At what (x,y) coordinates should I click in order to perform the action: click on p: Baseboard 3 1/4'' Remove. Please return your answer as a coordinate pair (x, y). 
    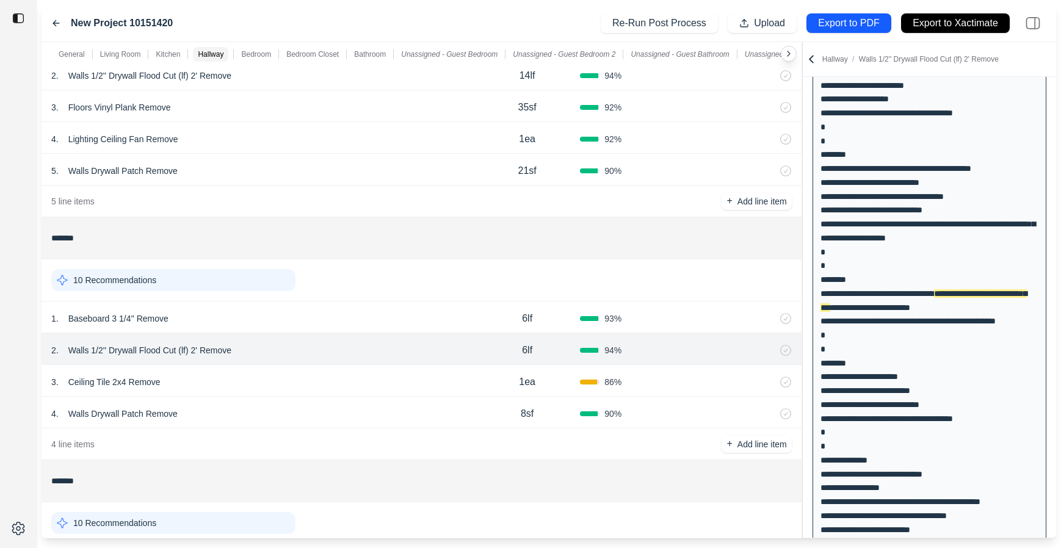
    Looking at the image, I should click on (118, 319).